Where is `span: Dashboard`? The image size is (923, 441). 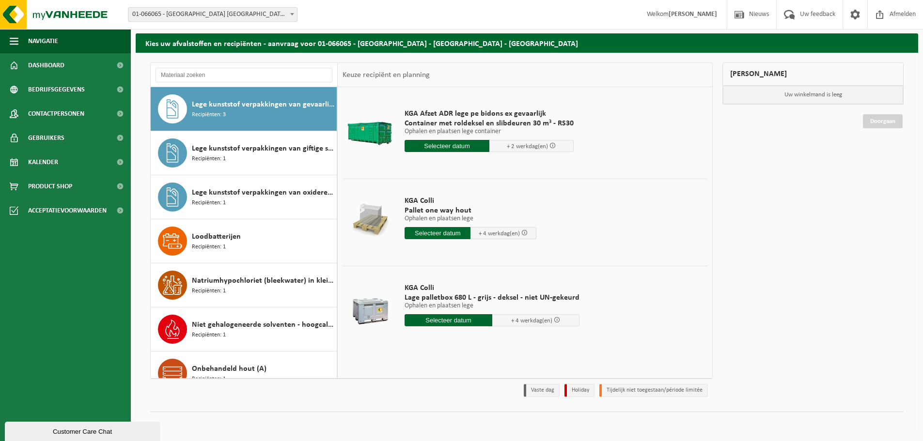
span: Dashboard is located at coordinates (46, 65).